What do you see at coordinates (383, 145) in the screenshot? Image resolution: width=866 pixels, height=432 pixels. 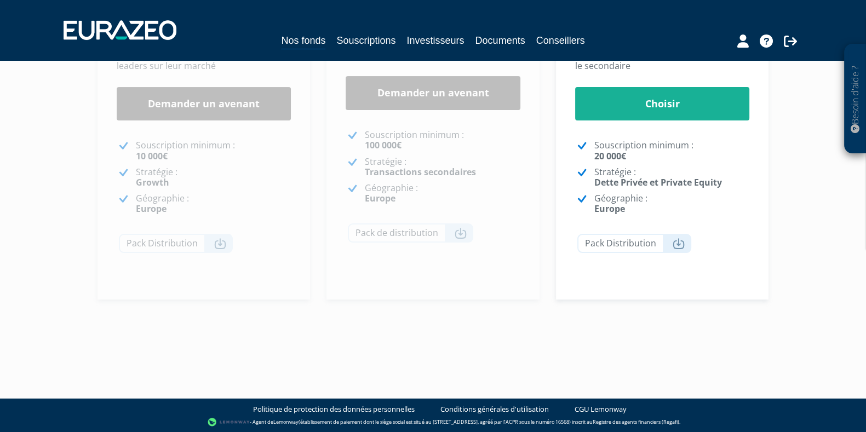 I see `strong: 100 000€` at bounding box center [383, 145].